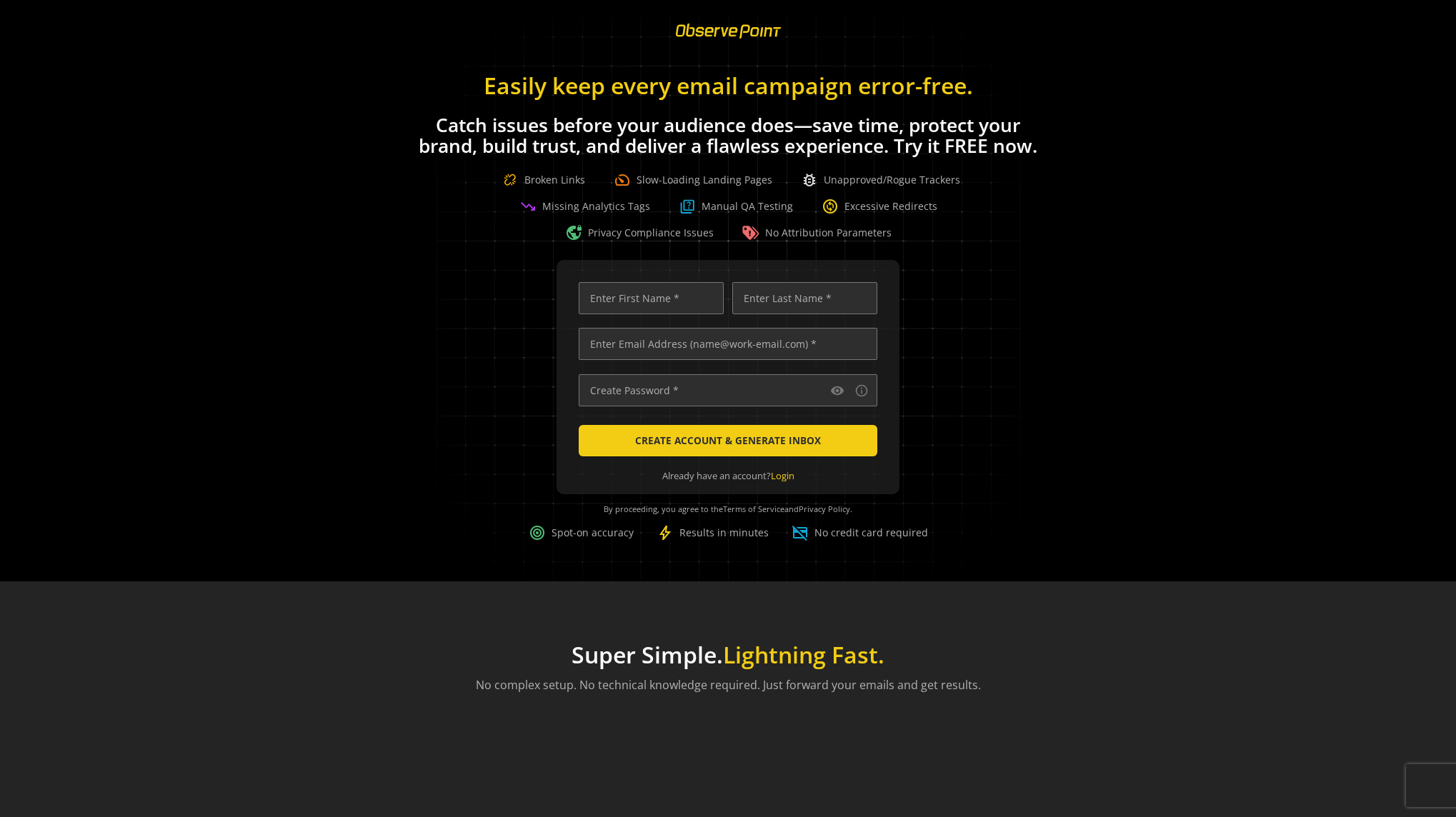 Image resolution: width=1456 pixels, height=817 pixels. What do you see at coordinates (736, 207) in the screenshot?
I see `div: Manual QA Testing` at bounding box center [736, 207].